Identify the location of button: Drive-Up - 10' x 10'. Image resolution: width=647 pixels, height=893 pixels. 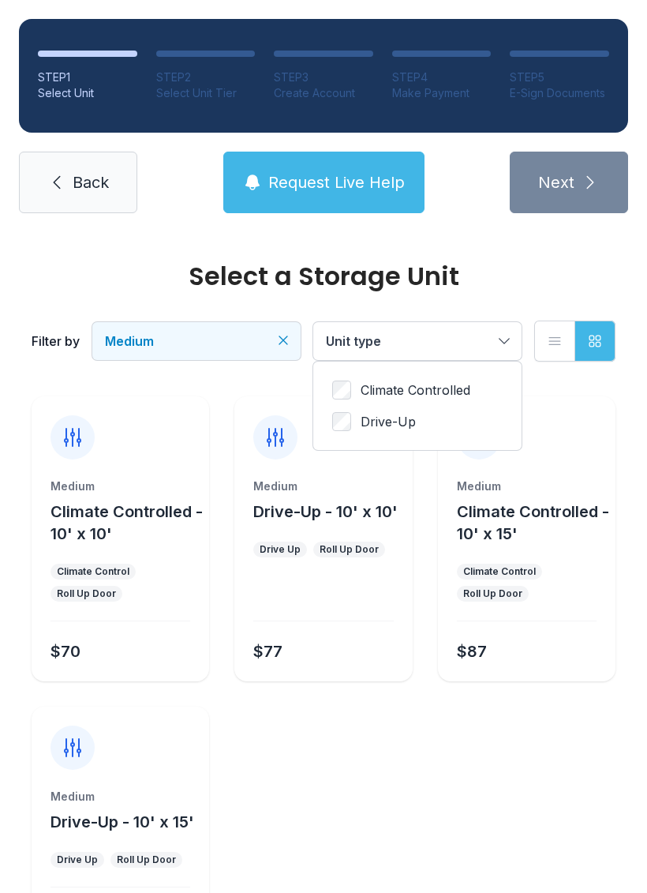
(325, 511).